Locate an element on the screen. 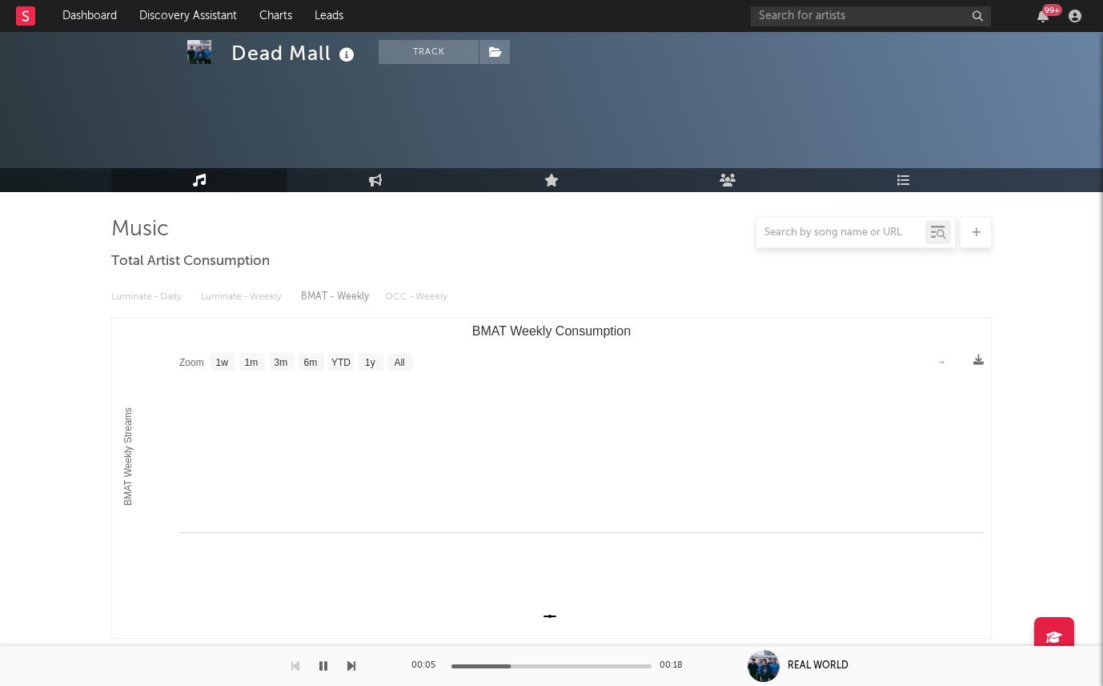 The image size is (1103, 686). text: 1w is located at coordinates (222, 362).